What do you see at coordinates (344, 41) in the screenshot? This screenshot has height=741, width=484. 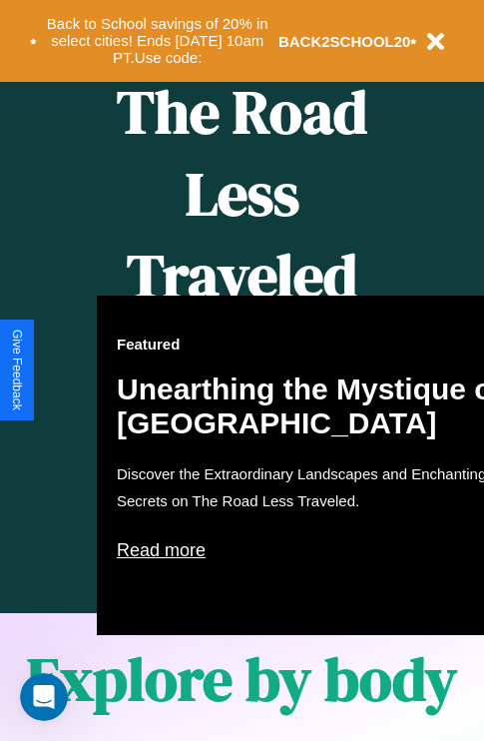 I see `b: BACK2SCHOOL20` at bounding box center [344, 41].